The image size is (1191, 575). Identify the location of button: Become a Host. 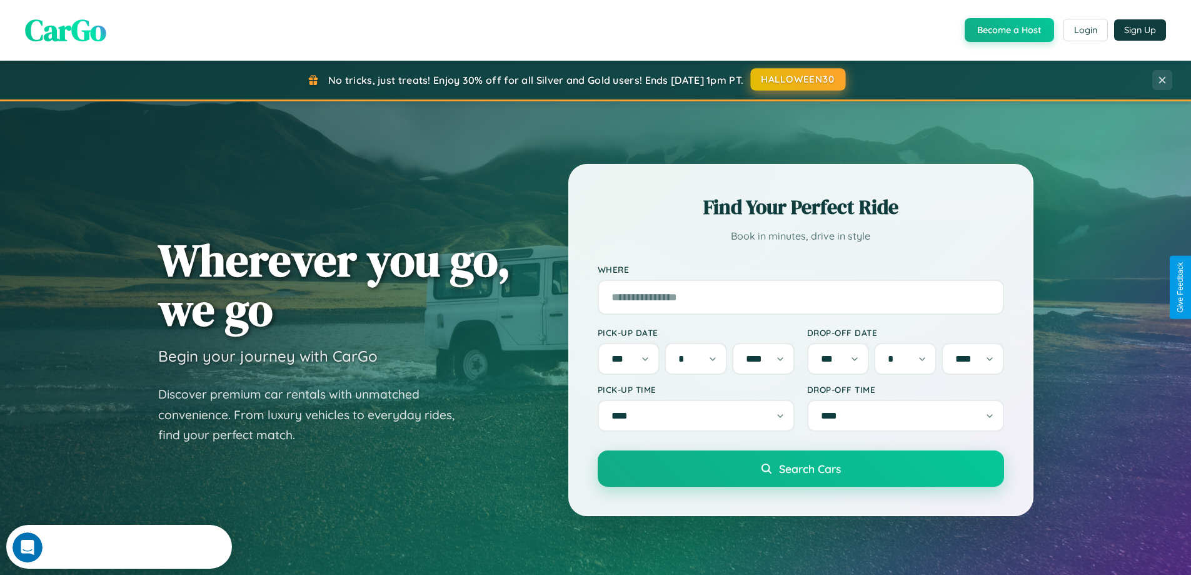
(1009, 30).